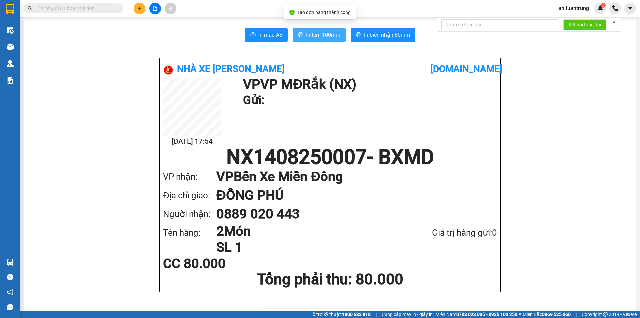 The height and width of the screenshot is (318, 640). What do you see at coordinates (32, 14) in the screenshot?
I see `div: VP MĐRắk (NX)` at bounding box center [32, 14].